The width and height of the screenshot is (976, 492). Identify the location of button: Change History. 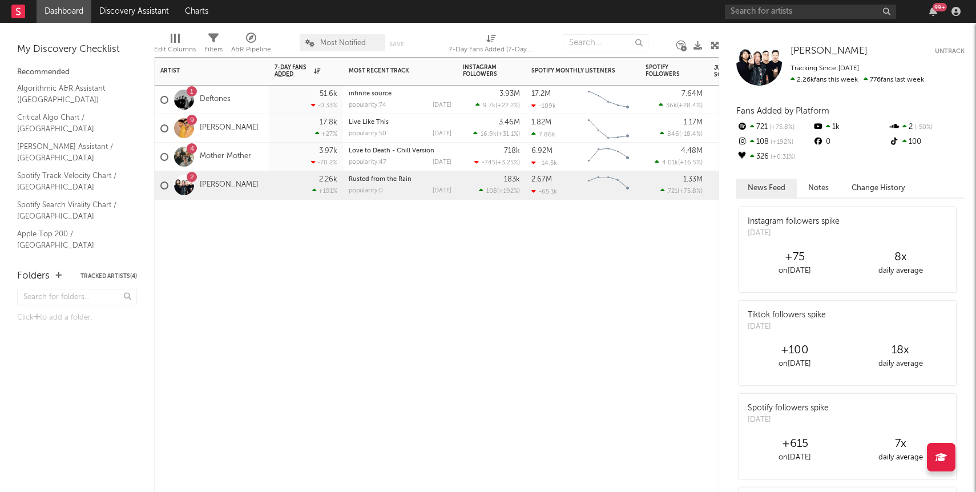
(879, 188).